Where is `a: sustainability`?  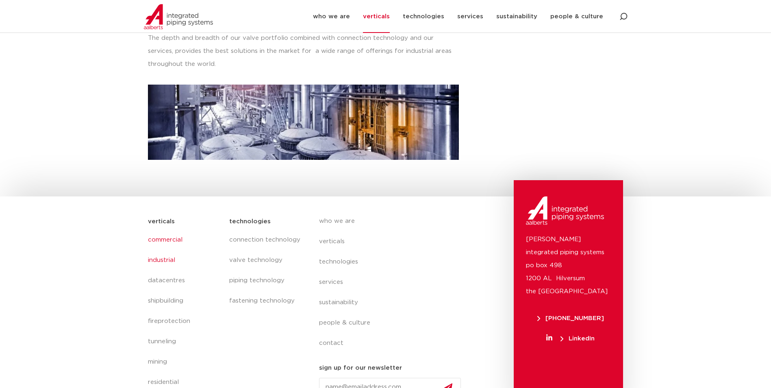 a: sustainability is located at coordinates (394, 302).